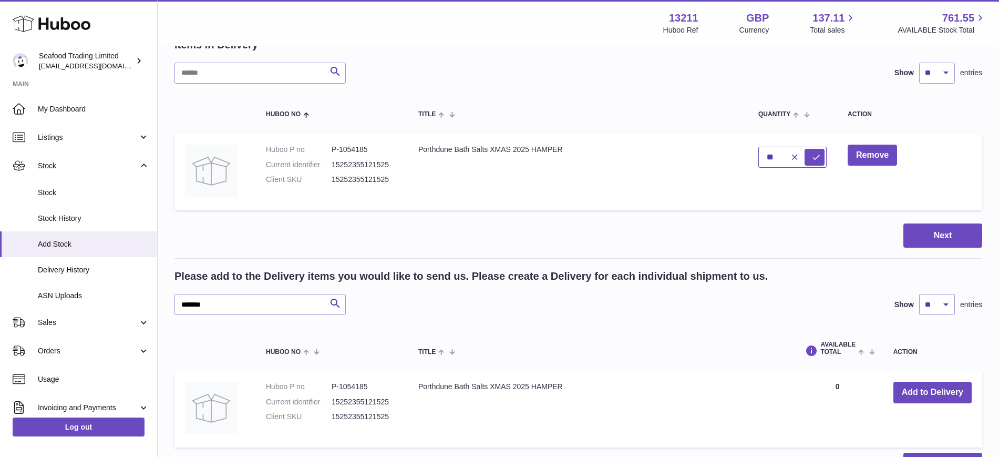 This screenshot has height=457, width=999. Describe the element at coordinates (88, 322) in the screenshot. I see `span: Sales` at that location.